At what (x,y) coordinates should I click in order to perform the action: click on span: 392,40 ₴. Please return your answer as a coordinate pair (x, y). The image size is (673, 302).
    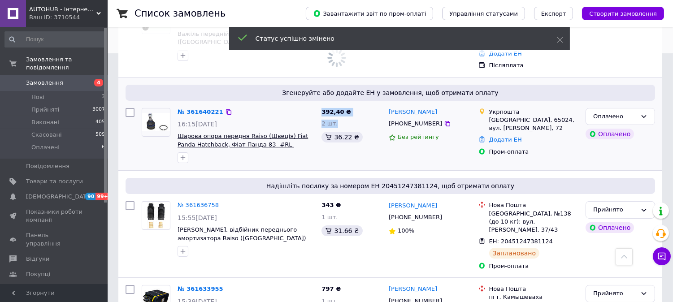
    Looking at the image, I should click on (336, 112).